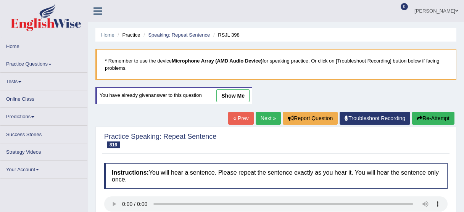 This screenshot has width=464, height=212. Describe the element at coordinates (404, 6) in the screenshot. I see `span: 0` at that location.